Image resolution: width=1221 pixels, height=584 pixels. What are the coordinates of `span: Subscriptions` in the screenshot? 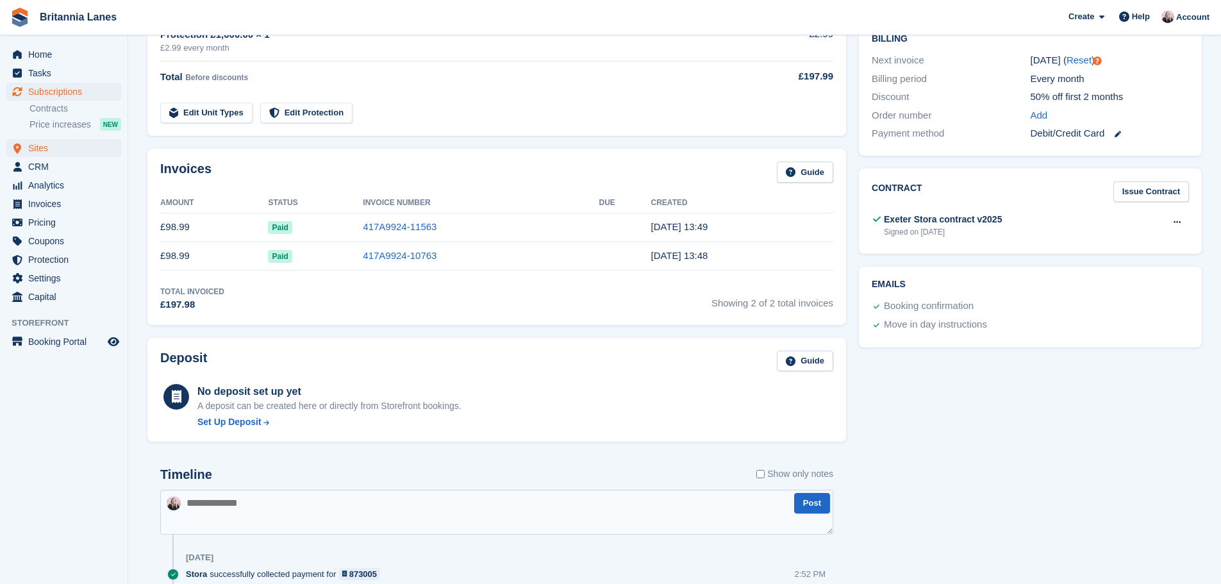 It's located at (67, 92).